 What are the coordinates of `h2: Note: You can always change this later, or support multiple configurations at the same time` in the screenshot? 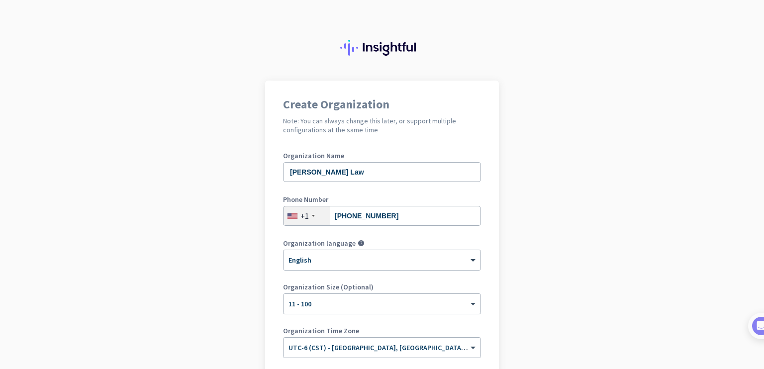 It's located at (382, 125).